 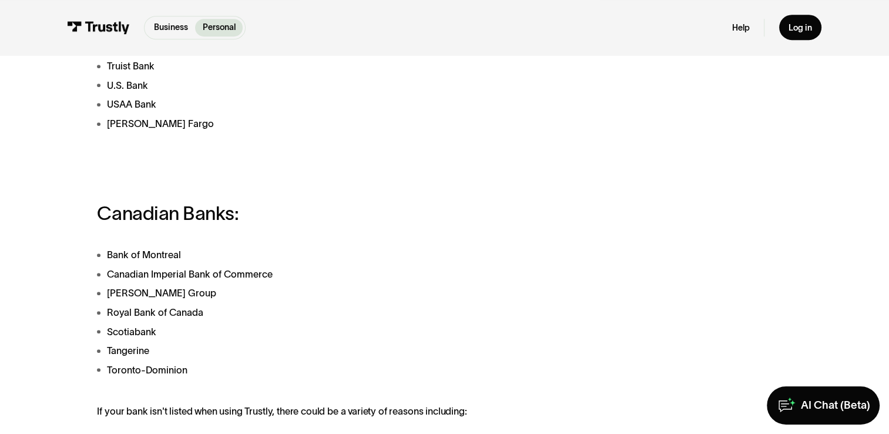 What do you see at coordinates (320, 312) in the screenshot?
I see `li: Royal Bank of Canada` at bounding box center [320, 312].